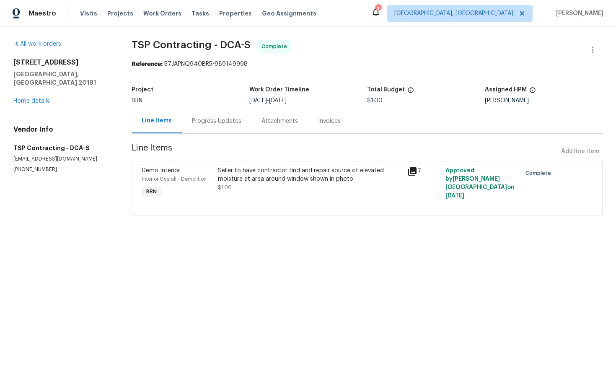  Describe the element at coordinates (279, 90) in the screenshot. I see `h5: Work Order Timeline` at that location.